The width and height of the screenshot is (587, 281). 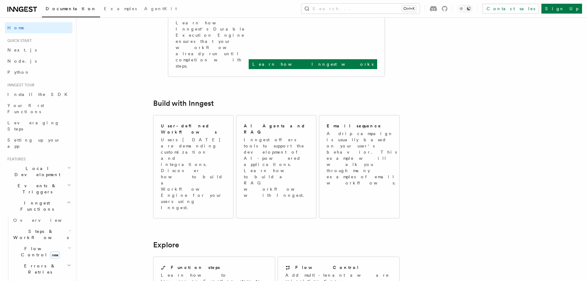 I want to click on a: AI Agents and RAGInngest offers tools to support the development of AI-powered applications. Lear..., so click(x=276, y=166).